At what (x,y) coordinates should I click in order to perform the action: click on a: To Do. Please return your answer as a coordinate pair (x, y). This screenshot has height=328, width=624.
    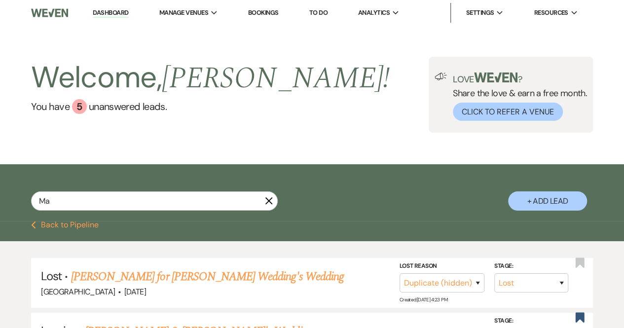
    Looking at the image, I should click on (318, 12).